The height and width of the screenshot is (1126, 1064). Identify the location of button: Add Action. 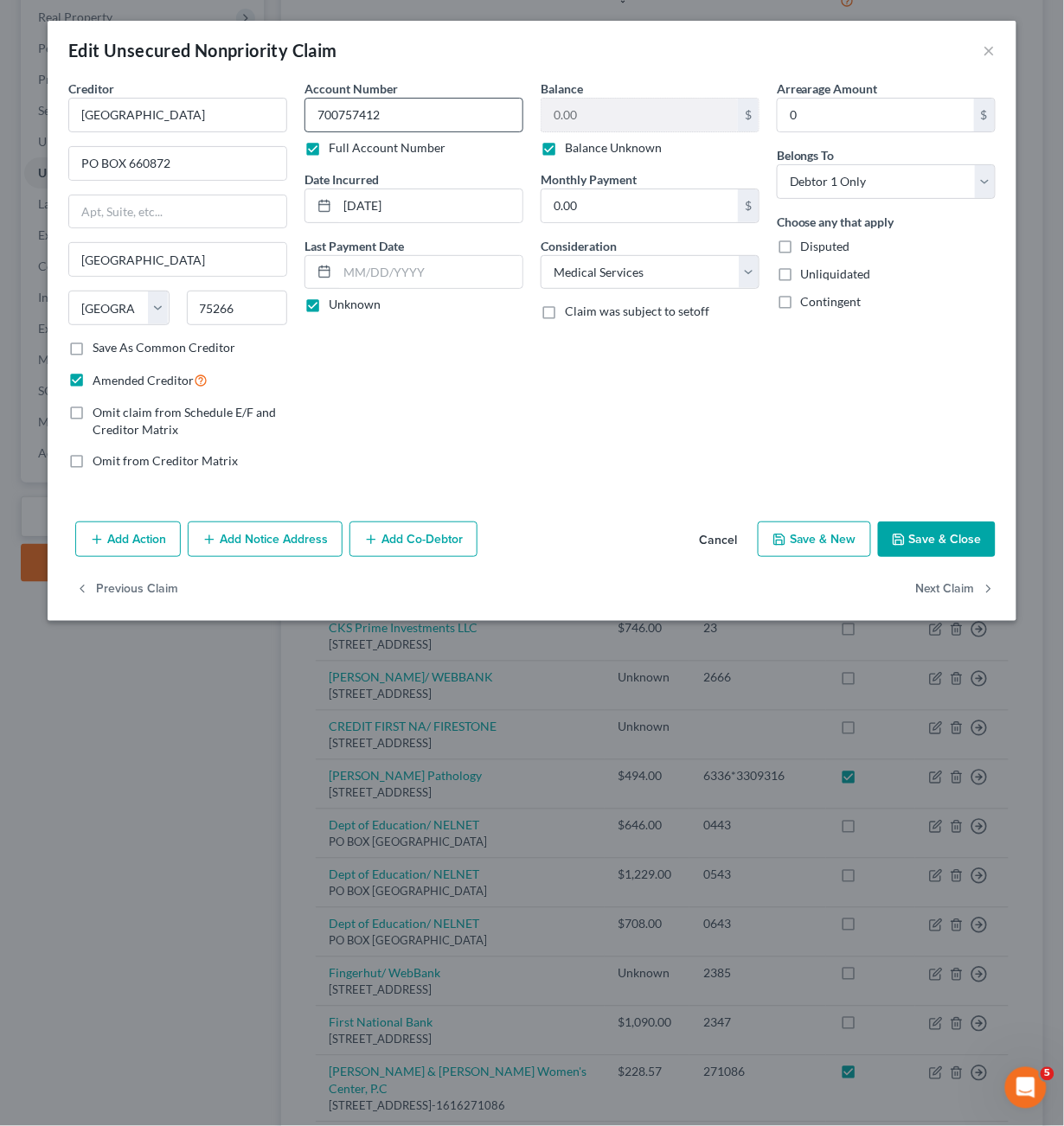
(128, 540).